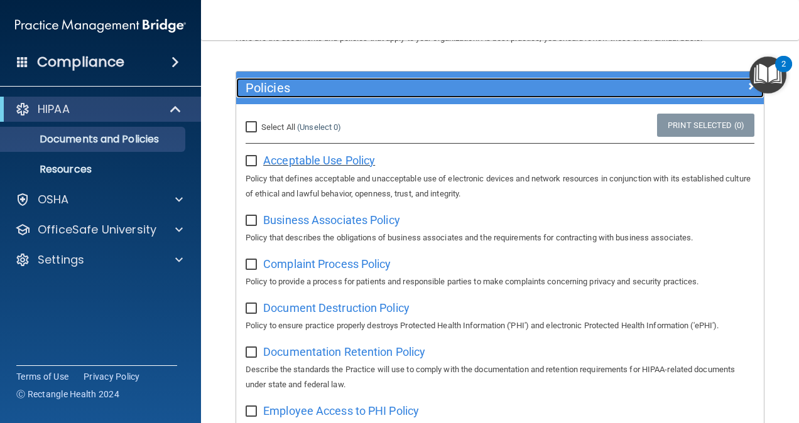 Image resolution: width=799 pixels, height=423 pixels. What do you see at coordinates (112, 377) in the screenshot?
I see `a: Privacy Policy` at bounding box center [112, 377].